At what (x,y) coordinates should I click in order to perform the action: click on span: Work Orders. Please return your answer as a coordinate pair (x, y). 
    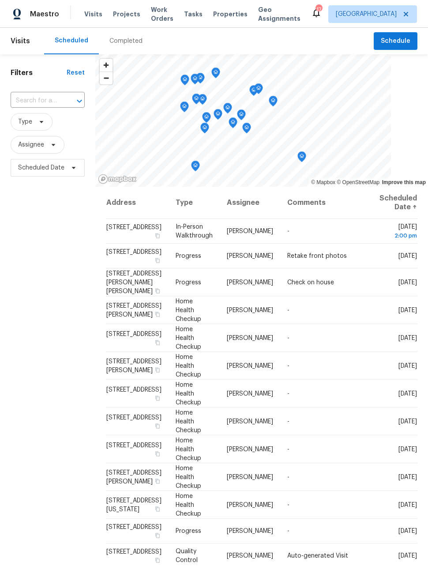
    Looking at the image, I should click on (162, 14).